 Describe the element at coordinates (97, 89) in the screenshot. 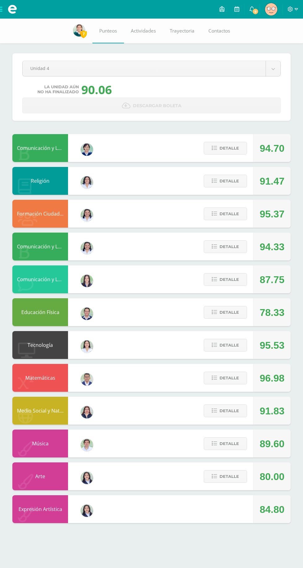

I see `div: 90.06` at that location.